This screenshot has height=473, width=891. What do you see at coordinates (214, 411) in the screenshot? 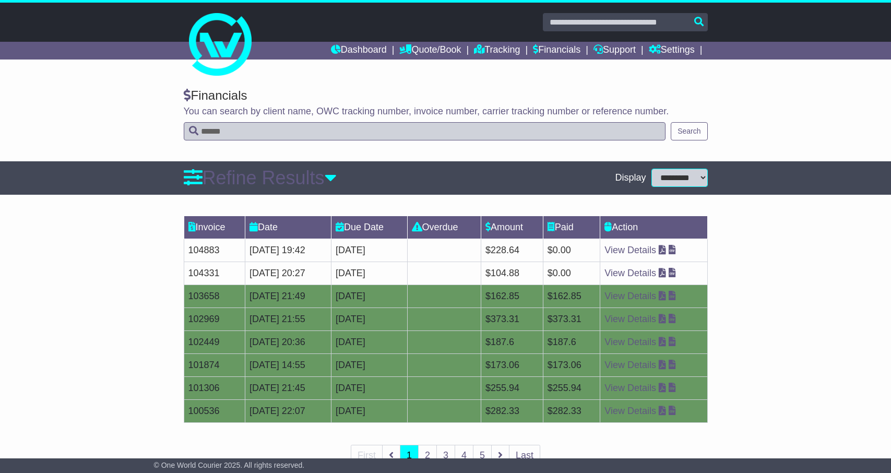
I see `td: 100536` at bounding box center [214, 411].